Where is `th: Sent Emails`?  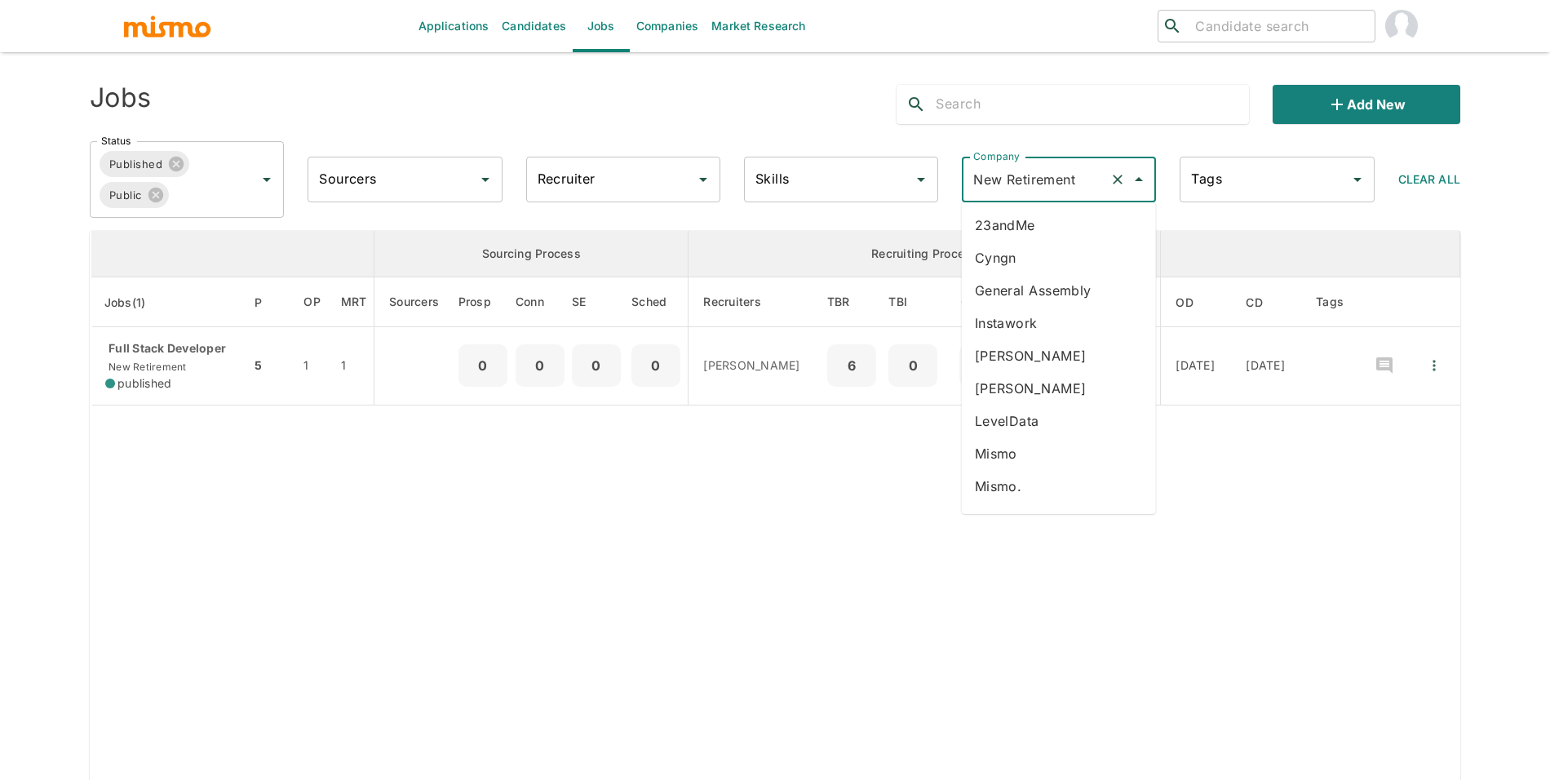
th: Sent Emails is located at coordinates (598, 302).